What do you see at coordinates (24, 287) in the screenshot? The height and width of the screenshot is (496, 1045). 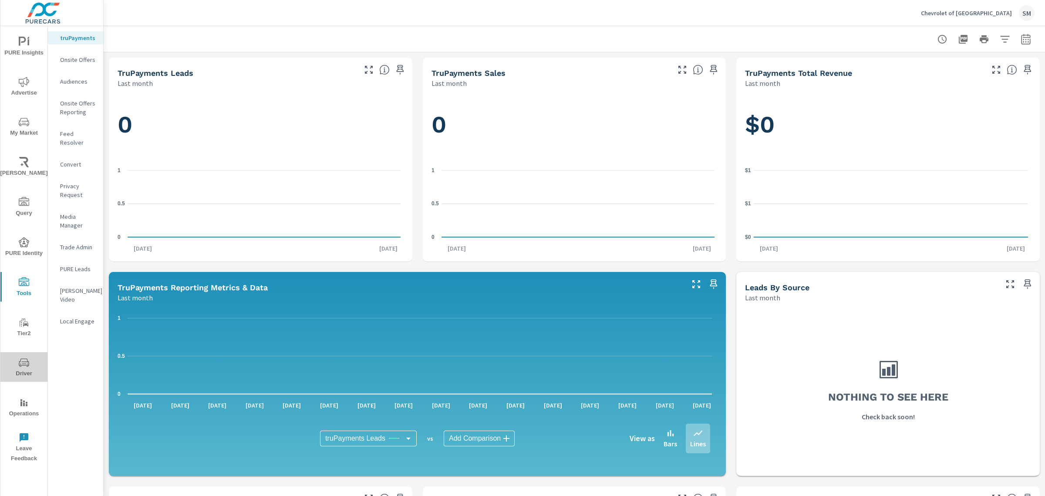 I see `span: Tools` at bounding box center [24, 287].